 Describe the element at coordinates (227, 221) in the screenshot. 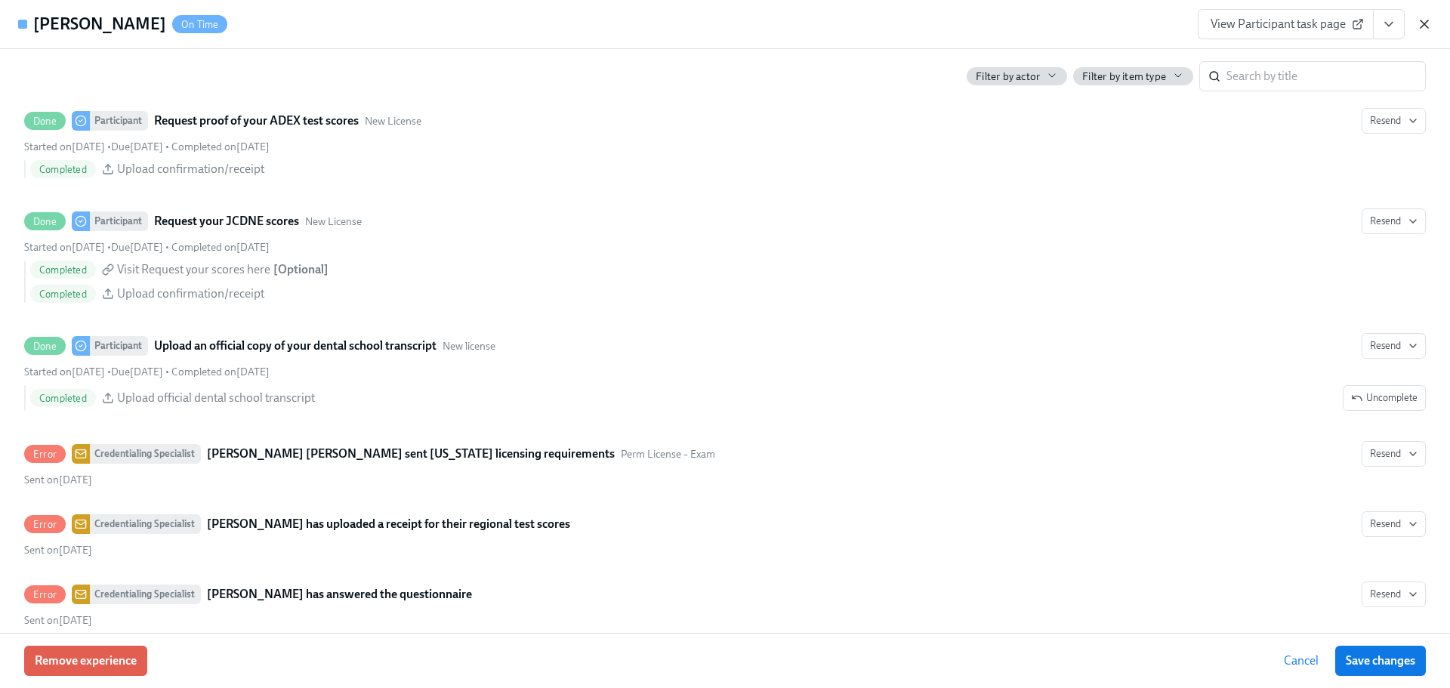

I see `strong: Request your JCDNE scores` at that location.